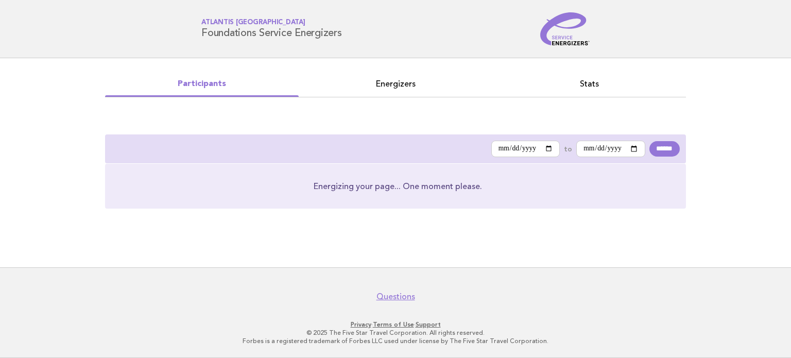 This screenshot has width=791, height=358. I want to click on img: Service Energizers, so click(565, 29).